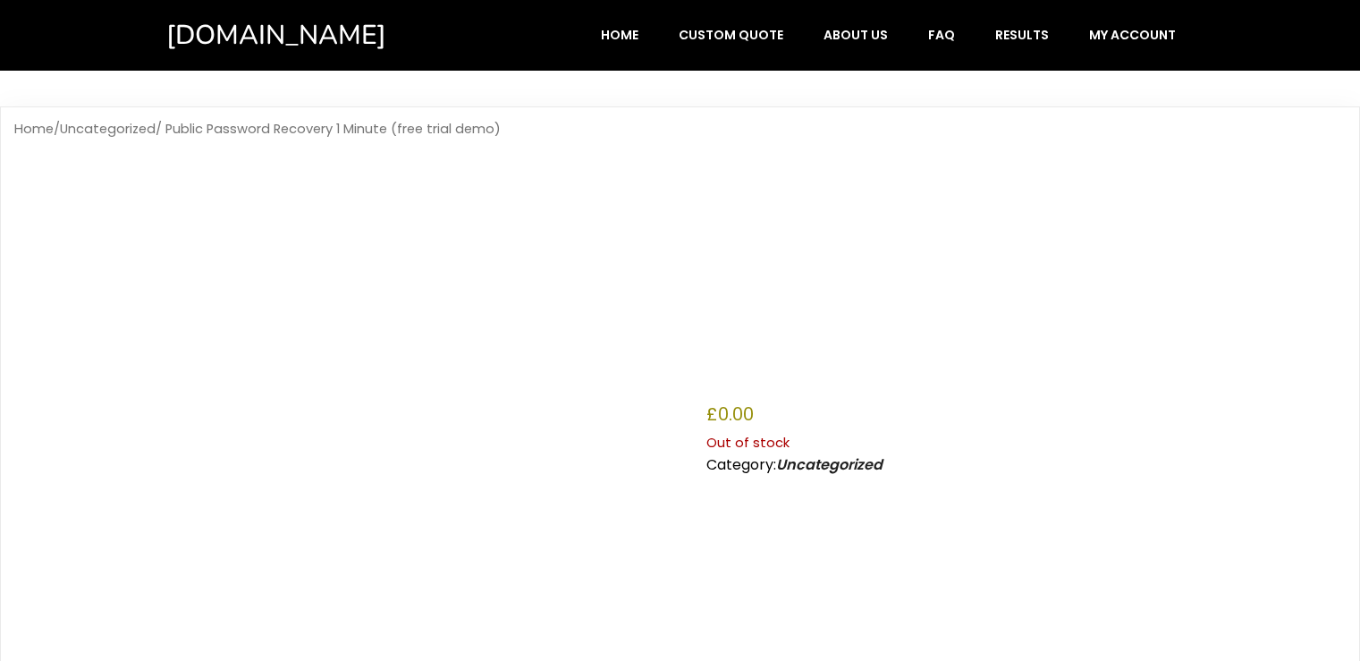  What do you see at coordinates (1132, 35) in the screenshot?
I see `span: My account` at bounding box center [1132, 35].